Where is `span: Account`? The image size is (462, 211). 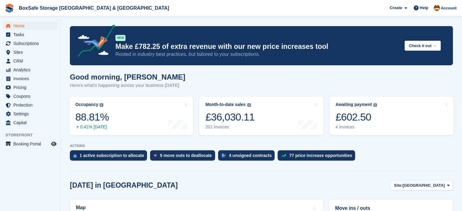
span: Account is located at coordinates (449, 8).